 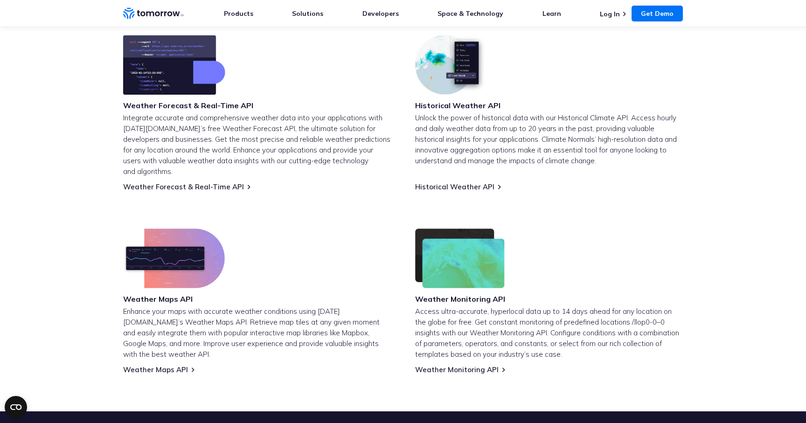 I want to click on a: Log In, so click(x=610, y=14).